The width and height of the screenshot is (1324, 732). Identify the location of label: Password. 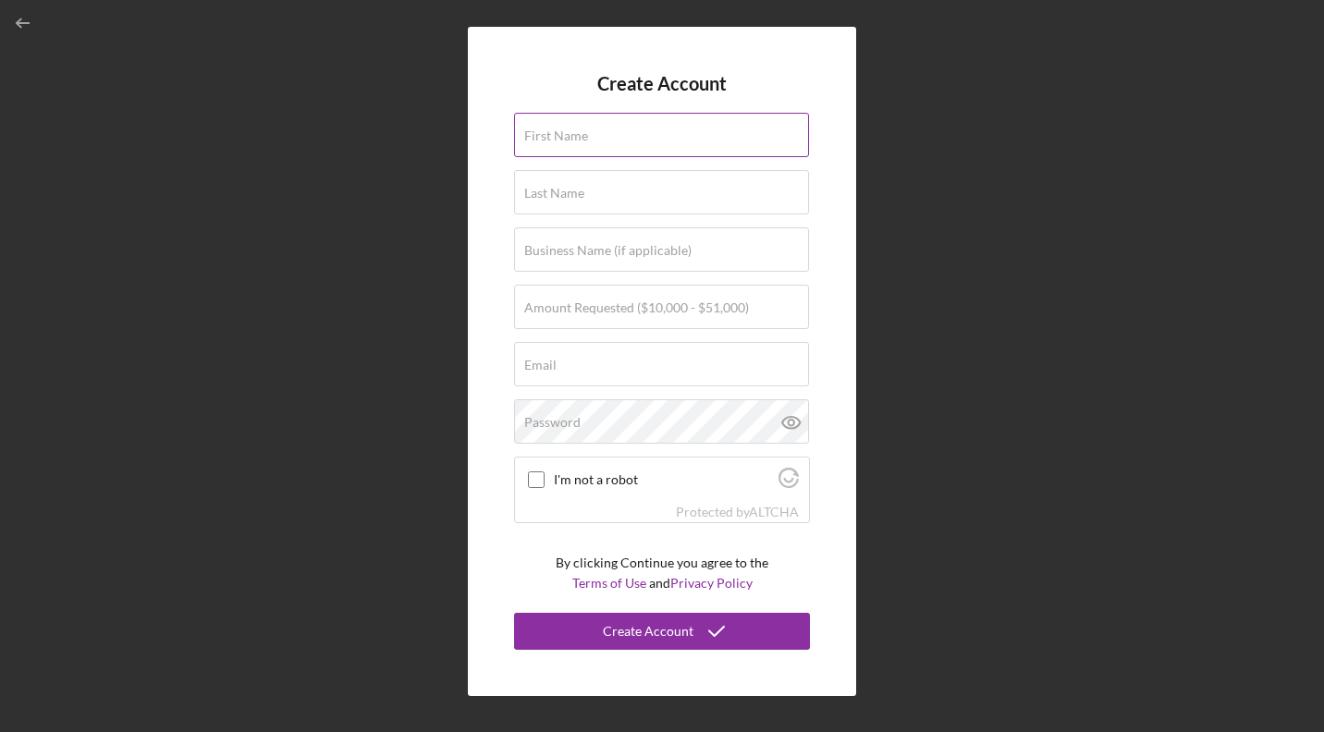
(552, 423).